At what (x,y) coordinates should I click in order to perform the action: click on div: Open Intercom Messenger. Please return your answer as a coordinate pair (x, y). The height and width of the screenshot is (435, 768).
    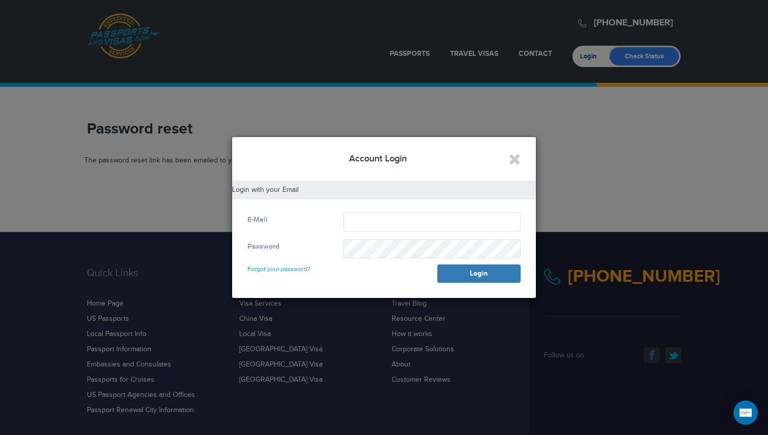
    Looking at the image, I should click on (746, 413).